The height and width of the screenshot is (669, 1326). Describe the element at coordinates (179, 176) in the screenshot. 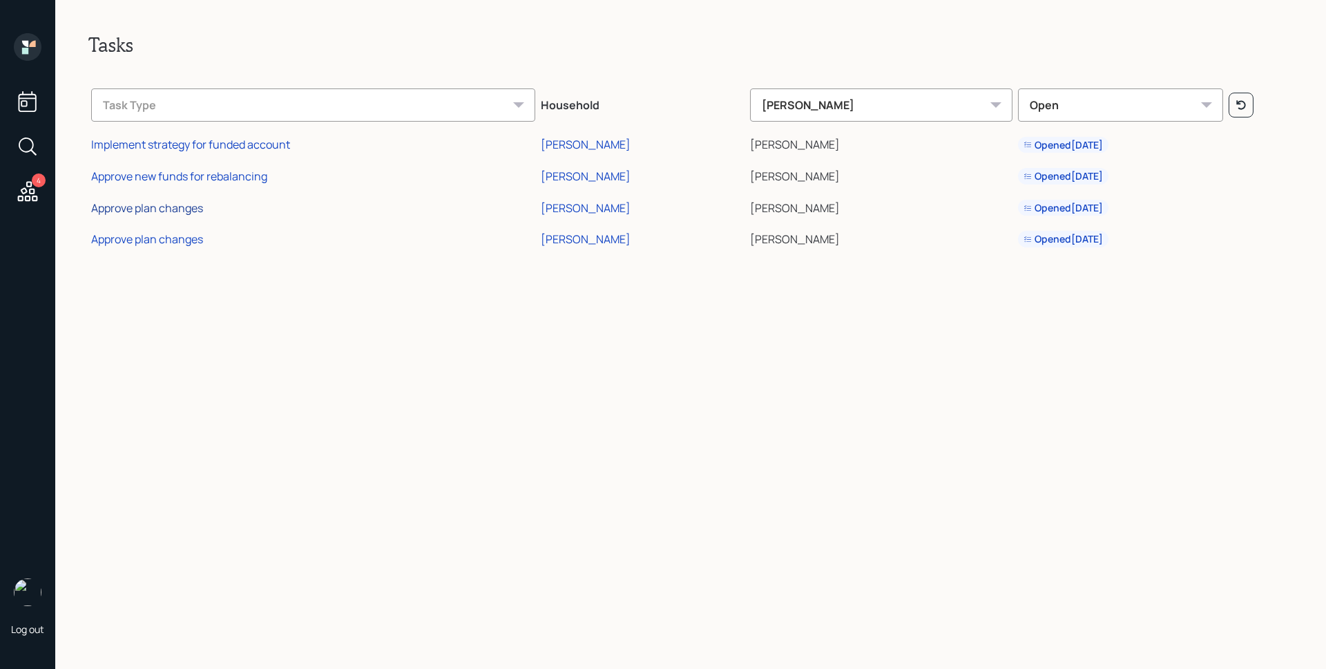

I see `div: Approve new funds for rebalancing` at that location.